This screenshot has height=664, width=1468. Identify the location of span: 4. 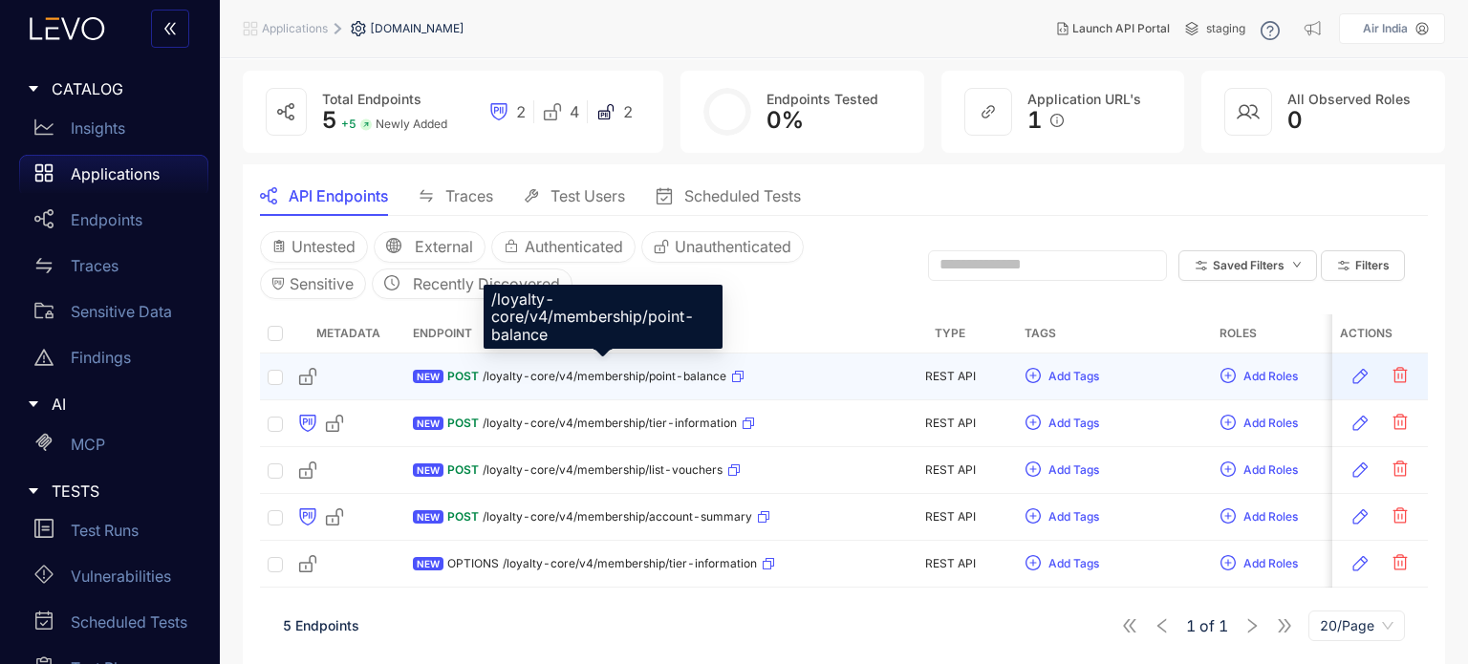
(574, 112).